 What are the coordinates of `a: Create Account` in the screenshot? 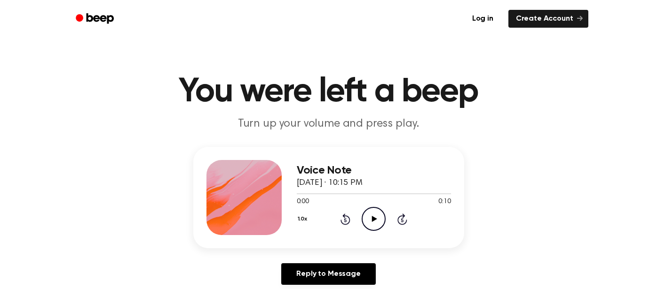 It's located at (548, 19).